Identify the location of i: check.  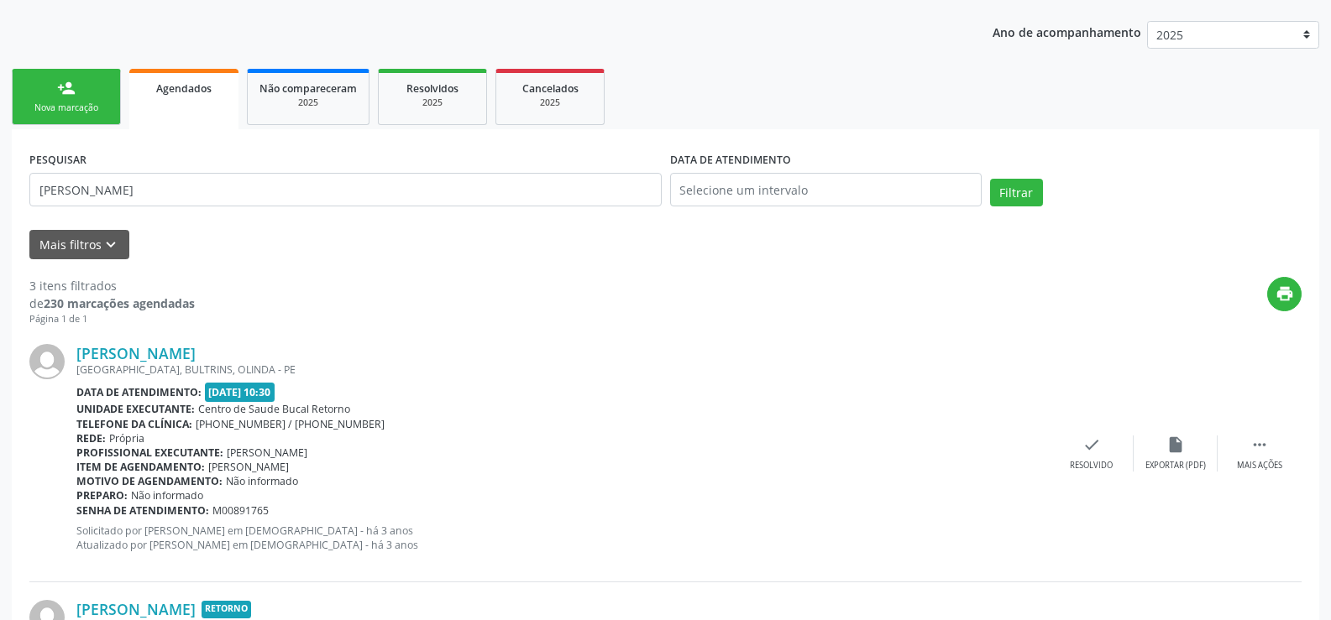
(1091, 445).